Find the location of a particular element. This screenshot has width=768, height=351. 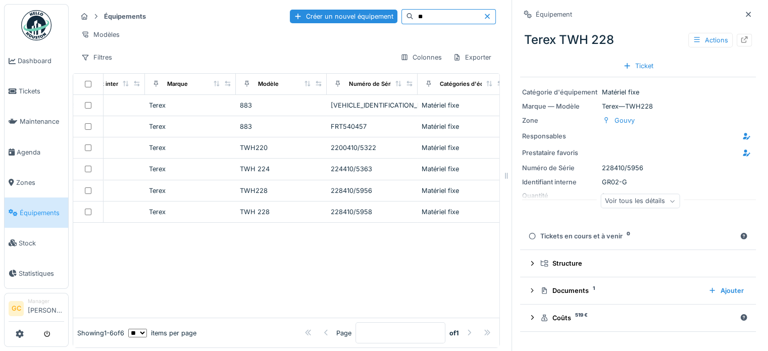

span: Agenda is located at coordinates (40, 152).